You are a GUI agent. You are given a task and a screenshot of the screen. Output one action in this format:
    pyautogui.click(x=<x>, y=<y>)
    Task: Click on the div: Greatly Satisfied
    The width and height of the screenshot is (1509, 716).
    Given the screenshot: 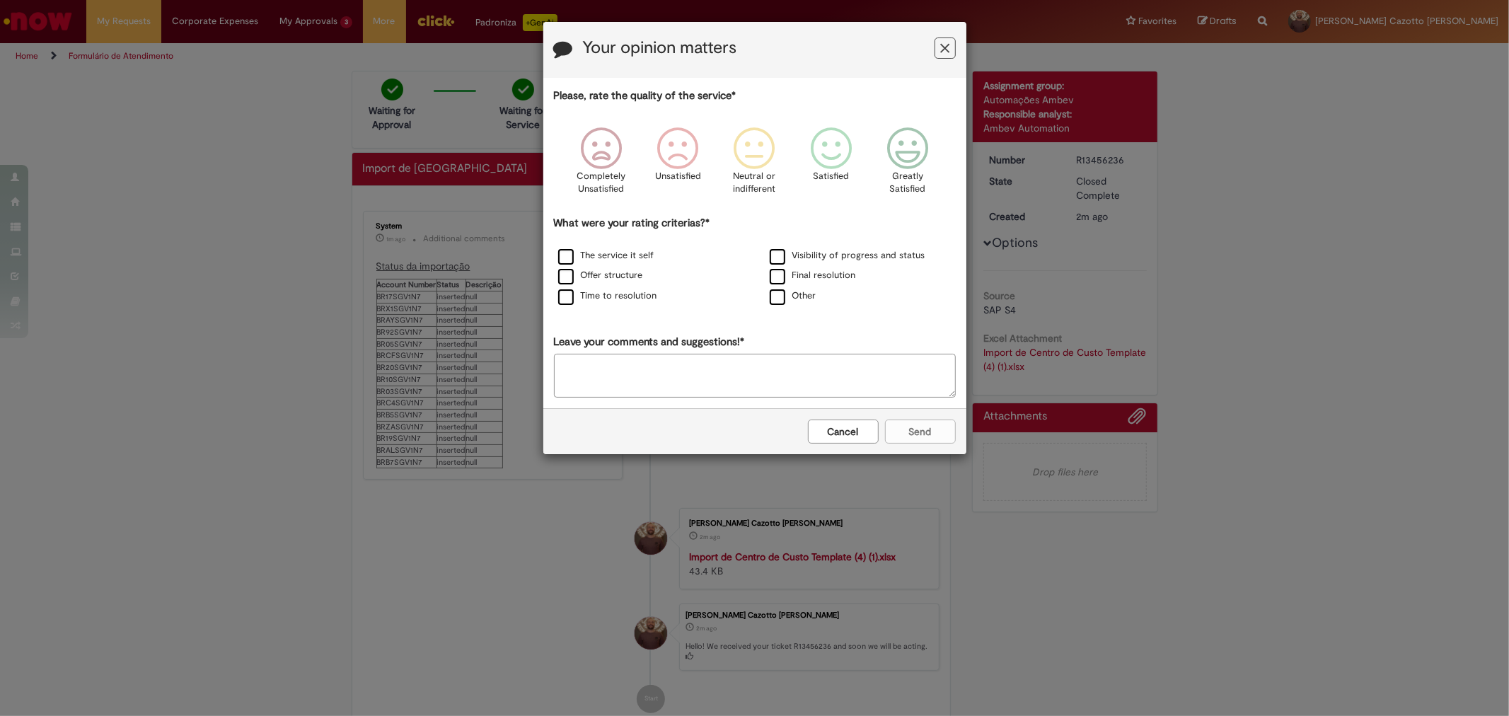 What is the action you would take?
    pyautogui.click(x=908, y=165)
    